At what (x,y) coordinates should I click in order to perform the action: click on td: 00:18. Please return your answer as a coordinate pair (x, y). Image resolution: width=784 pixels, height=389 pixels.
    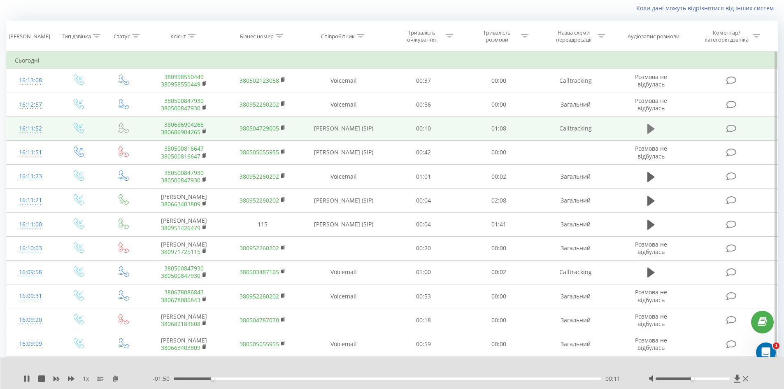
    Looking at the image, I should click on (423, 320).